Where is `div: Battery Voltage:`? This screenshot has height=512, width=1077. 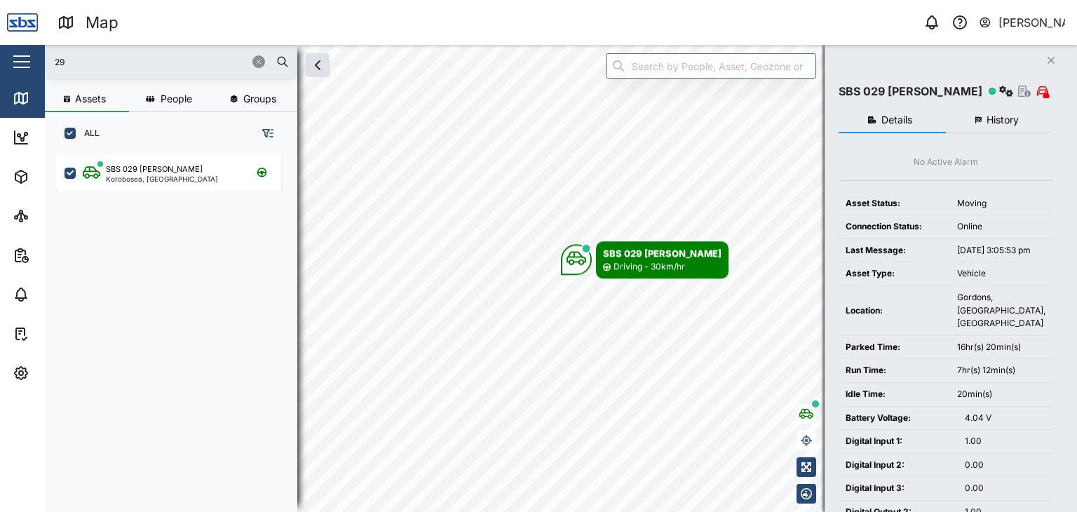 div: Battery Voltage: is located at coordinates (898, 418).